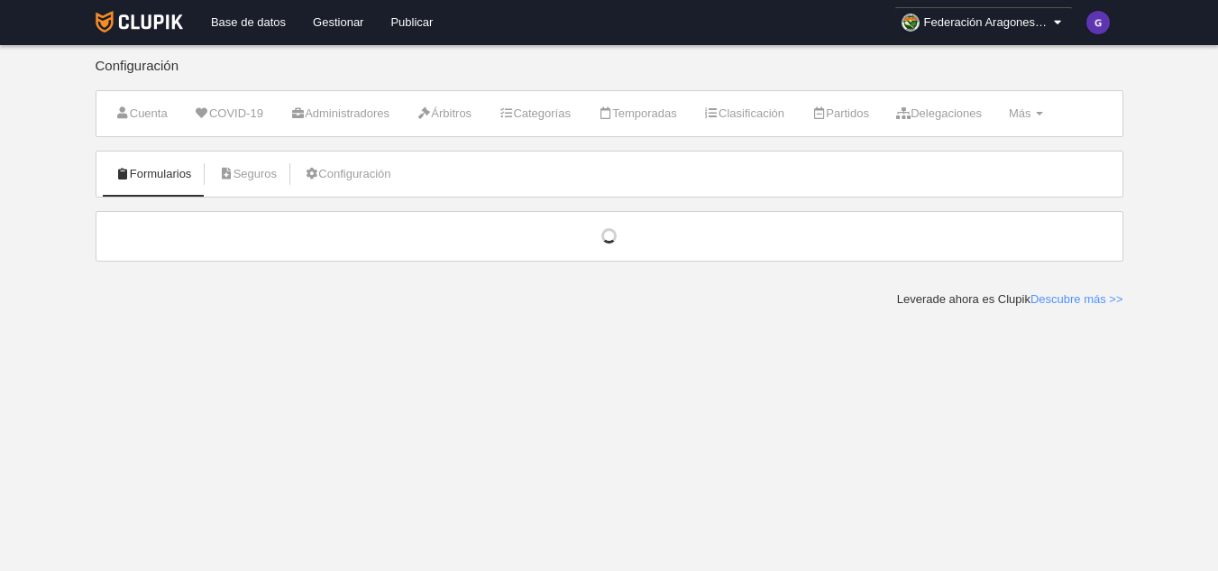  What do you see at coordinates (984, 23) in the screenshot?
I see `a: Federación Aragonesa de Pelota` at bounding box center [984, 23].